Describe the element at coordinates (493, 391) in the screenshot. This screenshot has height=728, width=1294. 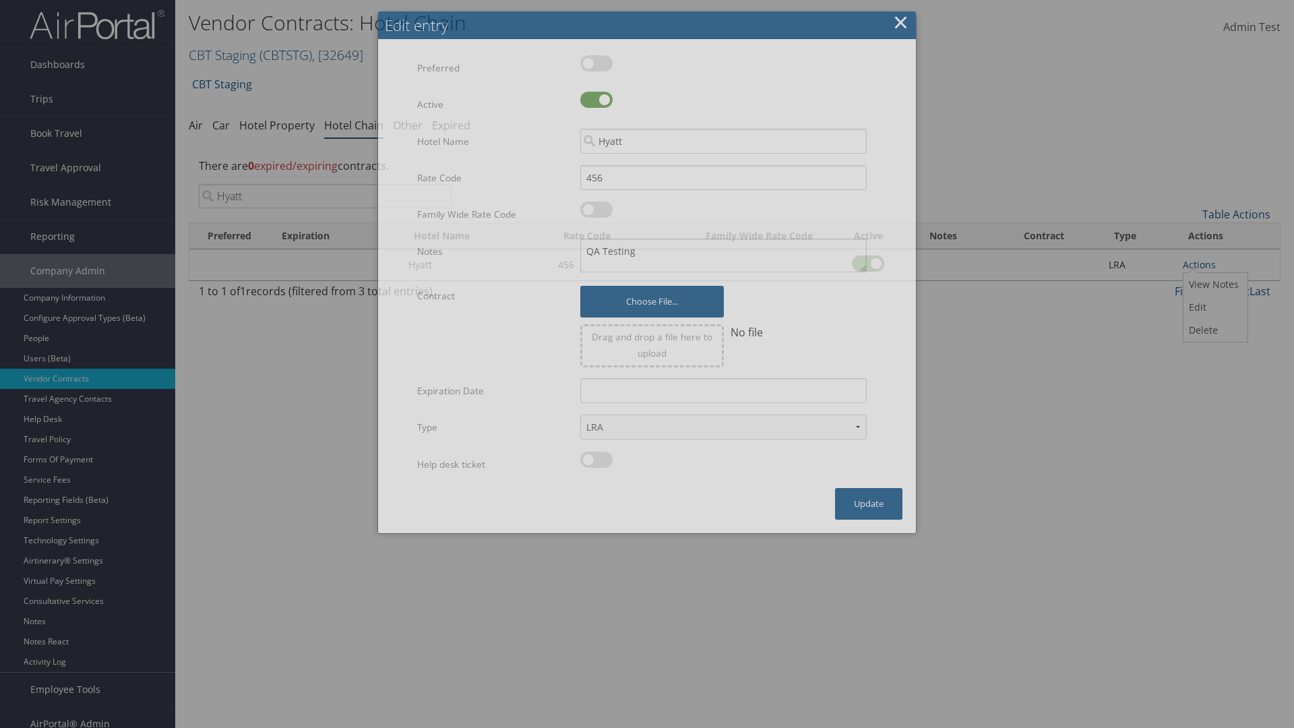
I see `label: Expiration Date` at that location.